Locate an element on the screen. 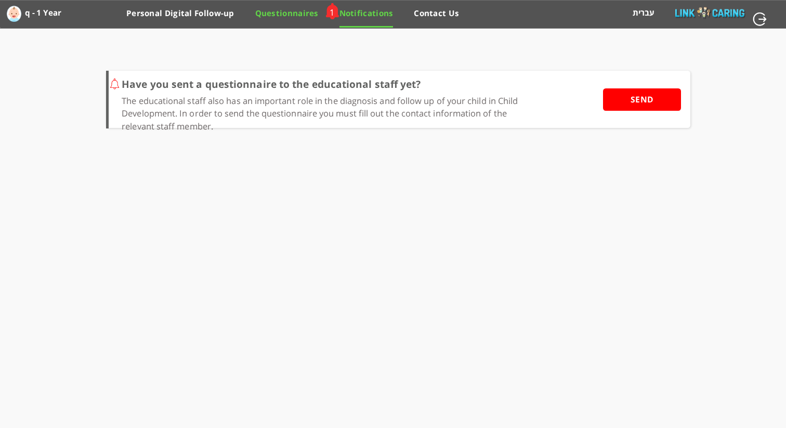  img: childBoyIcon.png is located at coordinates (14, 14).